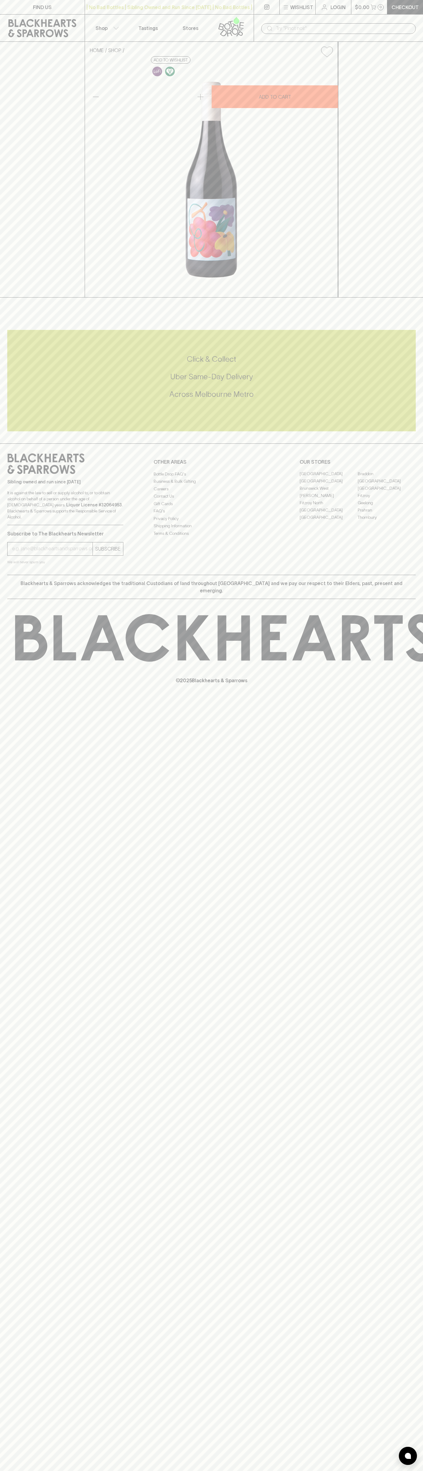  What do you see at coordinates (212, 381) in the screenshot?
I see `div: Call to action block` at bounding box center [212, 381].